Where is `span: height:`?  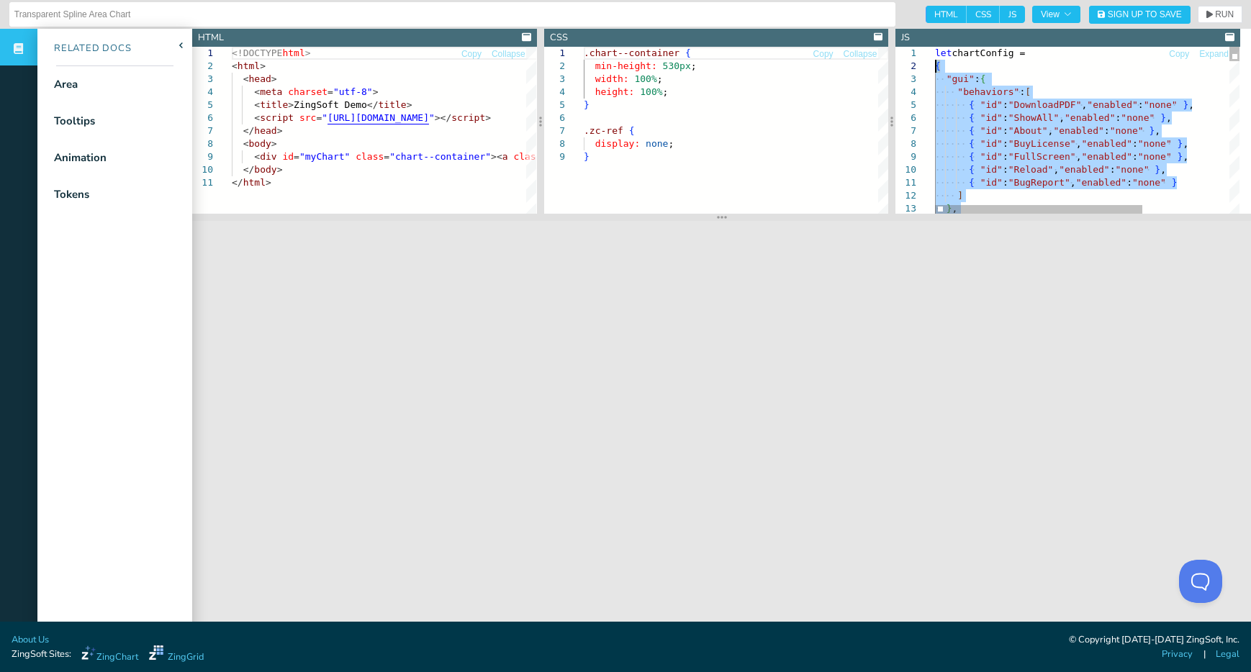
span: height: is located at coordinates (614, 91).